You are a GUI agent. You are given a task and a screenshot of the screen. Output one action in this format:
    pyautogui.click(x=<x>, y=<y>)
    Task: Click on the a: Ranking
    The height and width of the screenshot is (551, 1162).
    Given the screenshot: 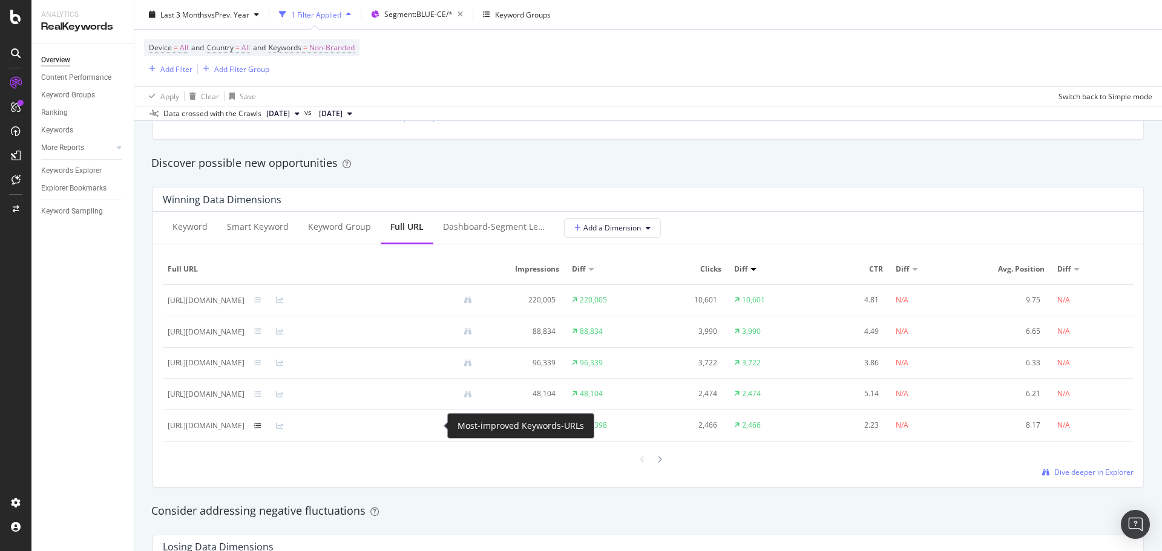 What is the action you would take?
    pyautogui.click(x=83, y=113)
    